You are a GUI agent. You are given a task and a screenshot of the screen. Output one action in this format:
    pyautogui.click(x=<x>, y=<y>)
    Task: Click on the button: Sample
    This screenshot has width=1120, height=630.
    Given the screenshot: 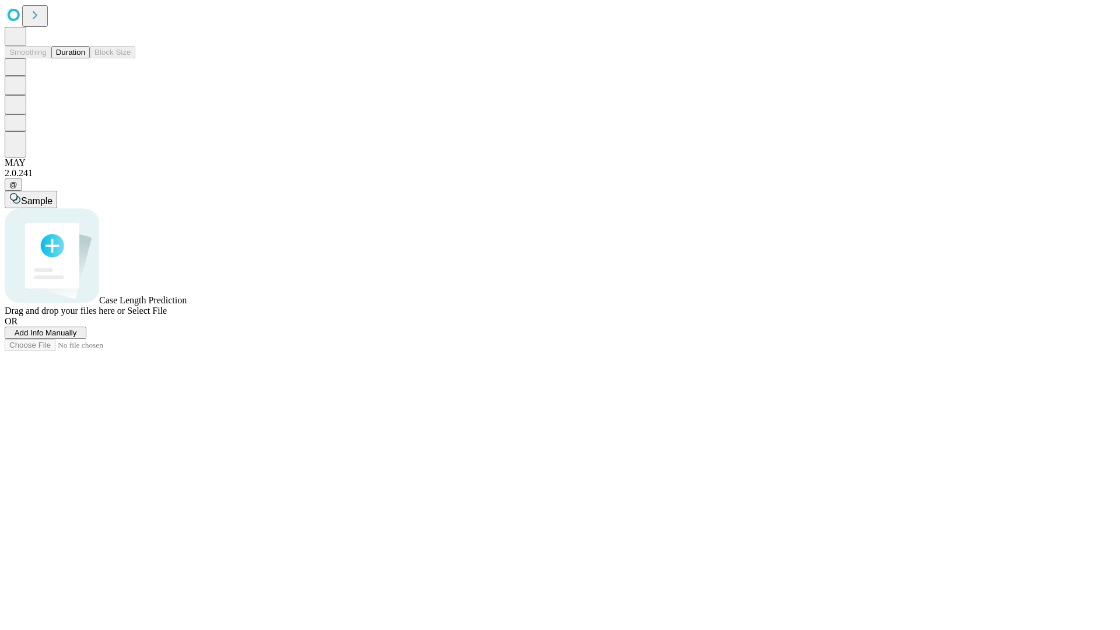 What is the action you would take?
    pyautogui.click(x=31, y=199)
    